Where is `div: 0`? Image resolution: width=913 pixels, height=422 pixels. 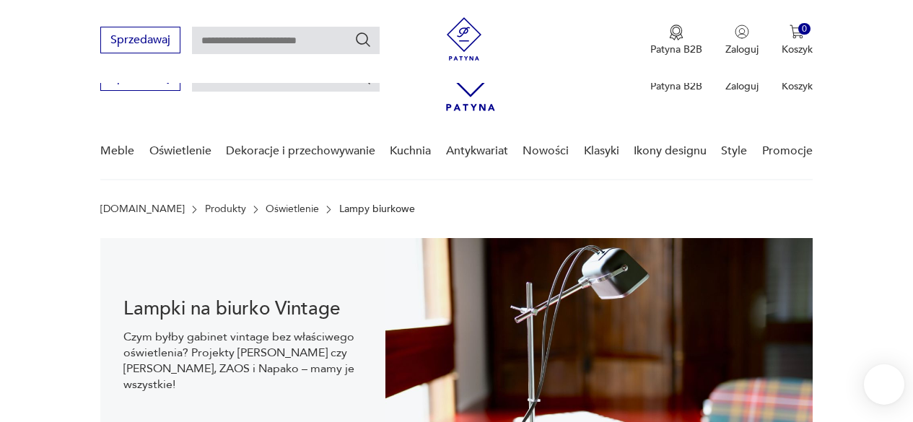
div: 0 is located at coordinates (804, 29).